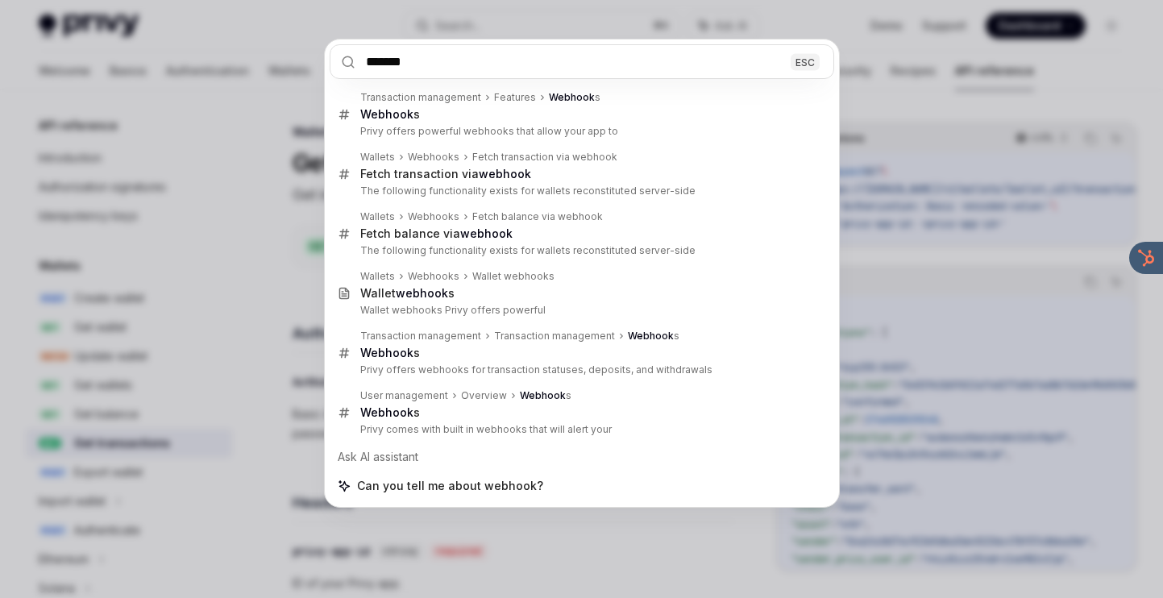 The width and height of the screenshot is (1163, 598). What do you see at coordinates (580, 131) in the screenshot?
I see `p: Privy offers powerful webhooks that allow your app to` at bounding box center [580, 131].